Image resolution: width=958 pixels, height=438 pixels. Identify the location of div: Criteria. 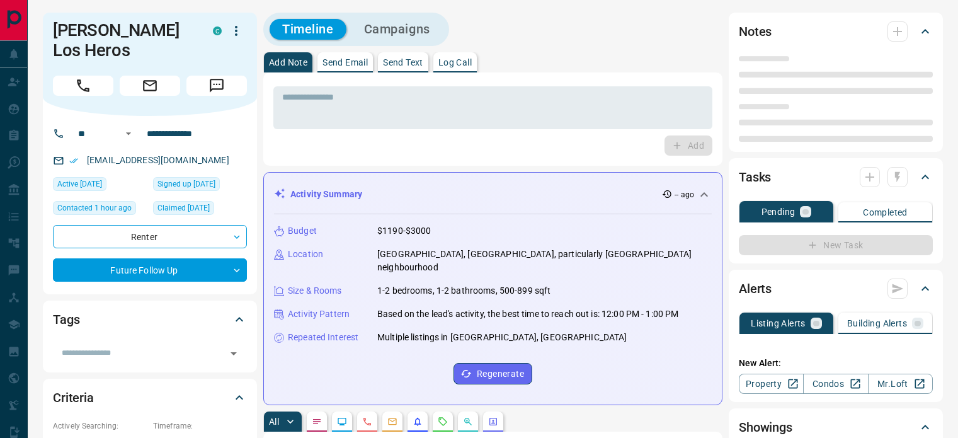
(150, 398).